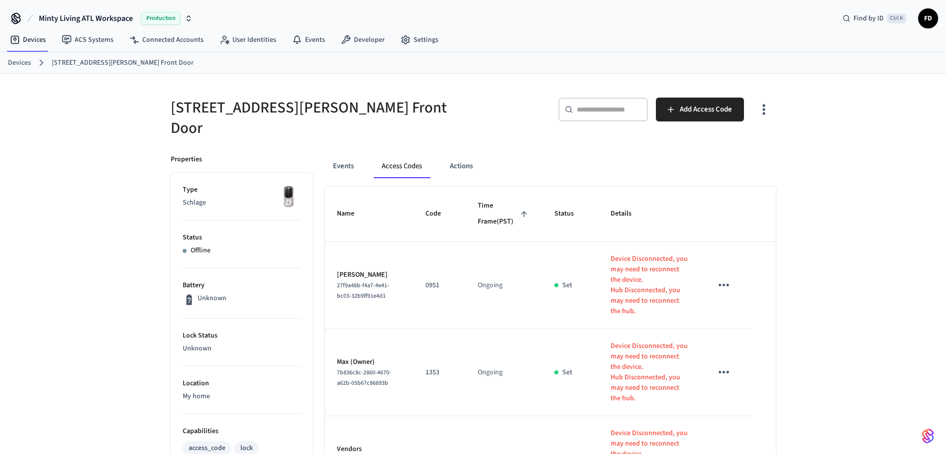 Image resolution: width=946 pixels, height=454 pixels. I want to click on button: Actions, so click(462, 166).